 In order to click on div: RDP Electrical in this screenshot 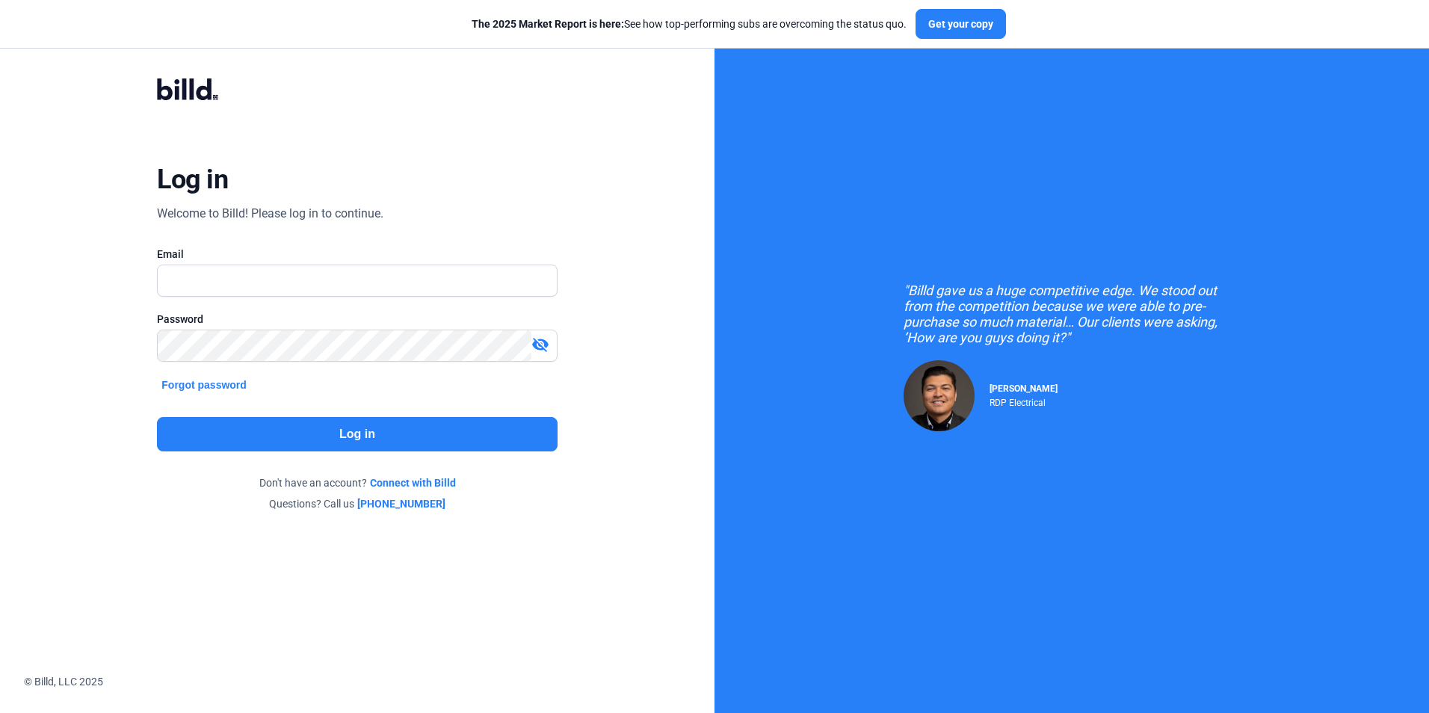, I will do `click(1023, 401)`.